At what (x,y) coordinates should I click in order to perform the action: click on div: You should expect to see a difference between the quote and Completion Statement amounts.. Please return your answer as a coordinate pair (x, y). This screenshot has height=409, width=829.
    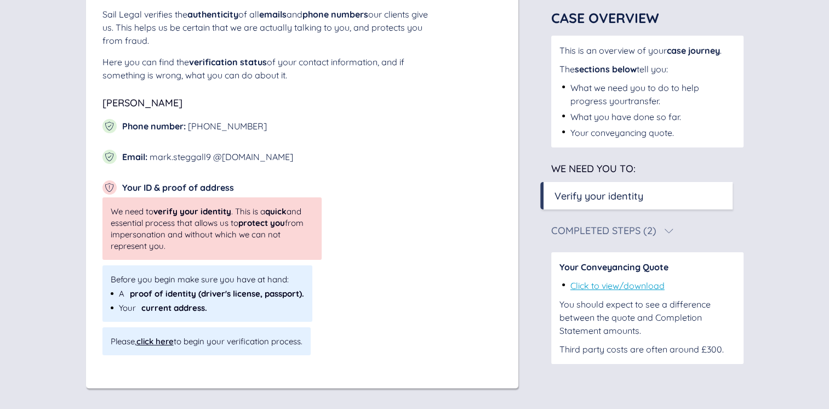
    Looking at the image, I should click on (647, 317).